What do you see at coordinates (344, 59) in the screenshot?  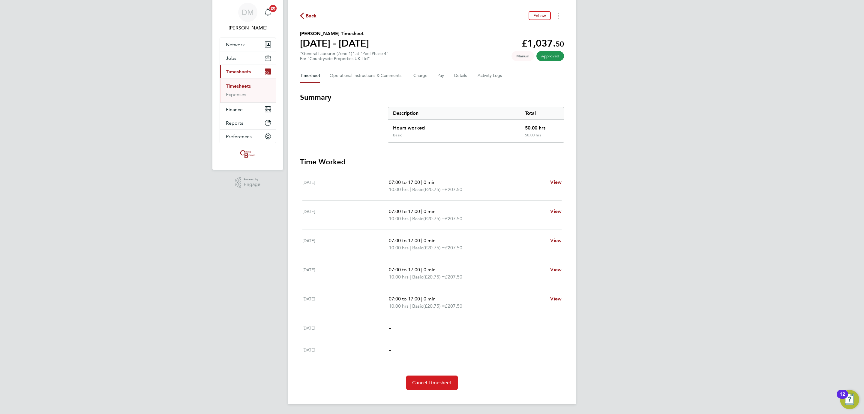 I see `div: For "Countryside Properties UK Ltd"` at bounding box center [344, 59].